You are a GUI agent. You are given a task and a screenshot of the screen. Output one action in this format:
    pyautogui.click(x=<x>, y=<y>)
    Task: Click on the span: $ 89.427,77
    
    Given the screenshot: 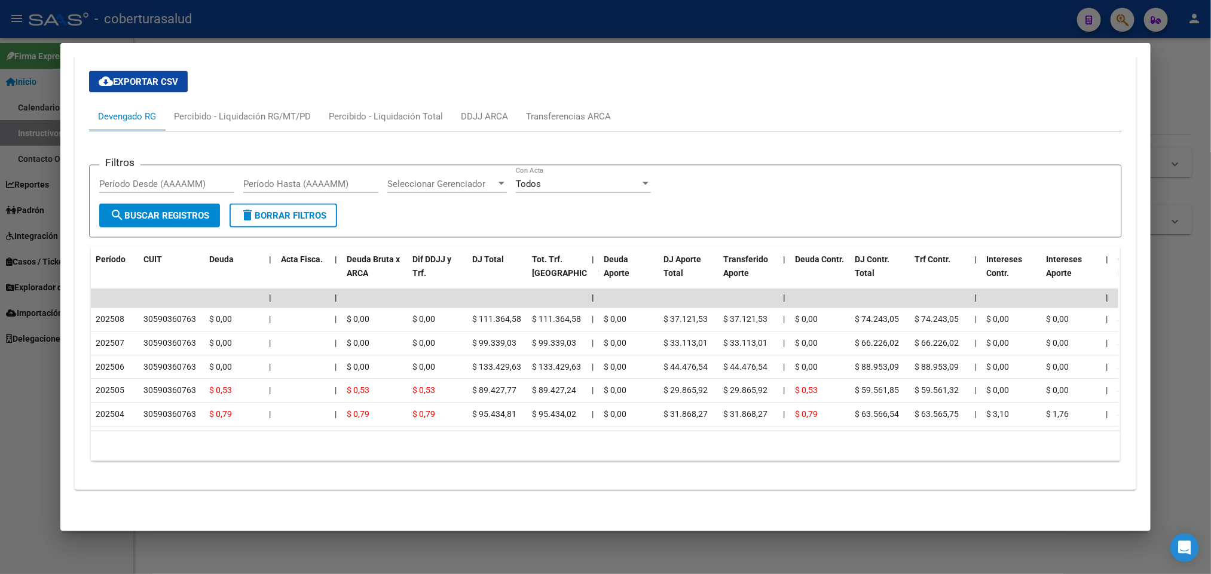 What is the action you would take?
    pyautogui.click(x=494, y=391)
    